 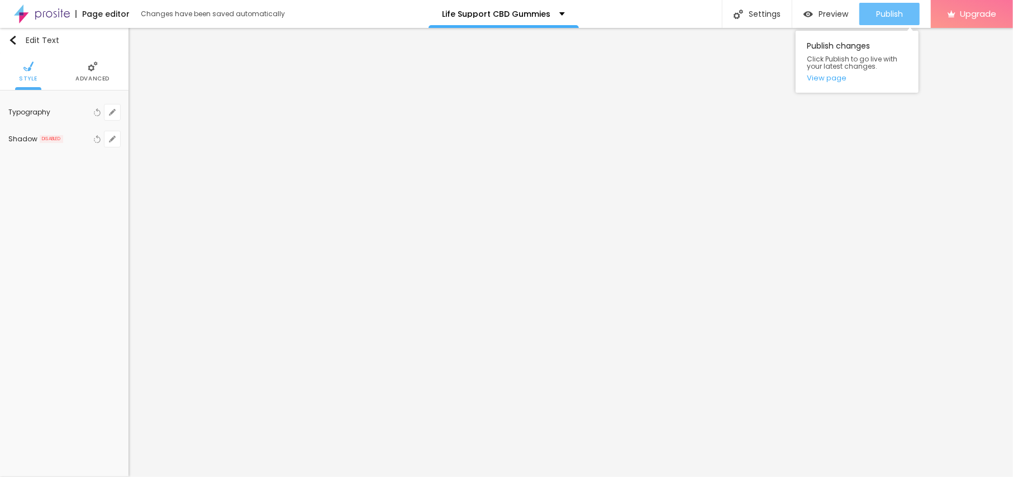 What do you see at coordinates (833, 14) in the screenshot?
I see `span: Preview` at bounding box center [833, 14].